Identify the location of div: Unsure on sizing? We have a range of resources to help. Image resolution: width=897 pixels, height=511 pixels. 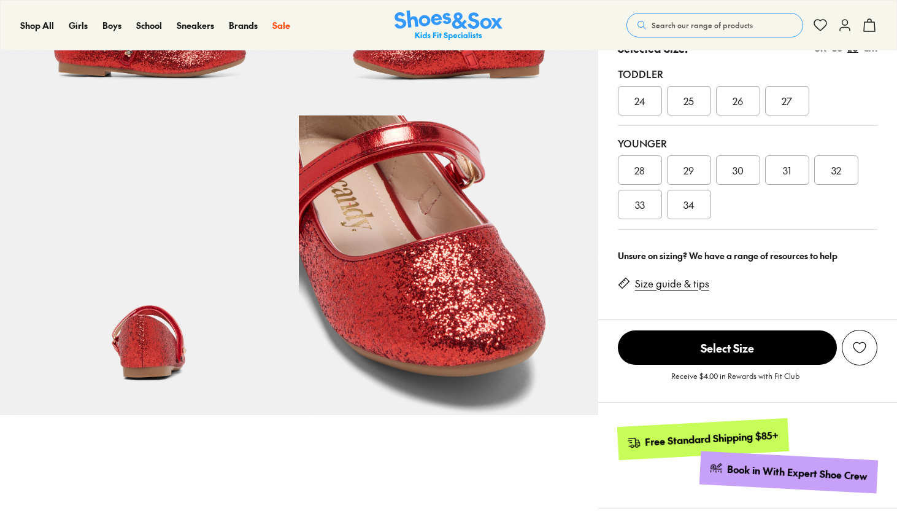
(748, 255).